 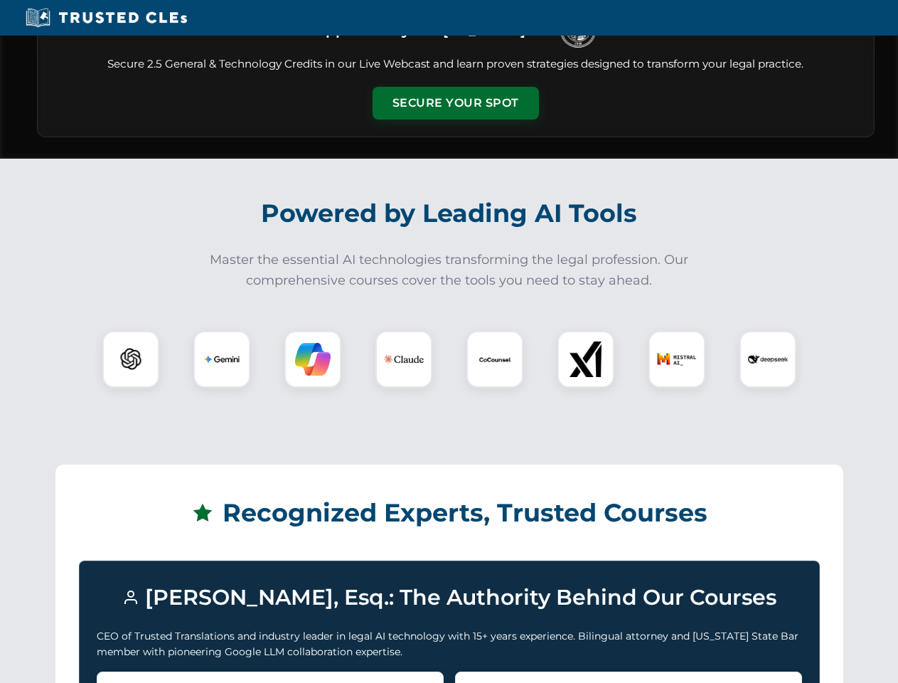 I want to click on img: Trusted CLEs, so click(x=106, y=18).